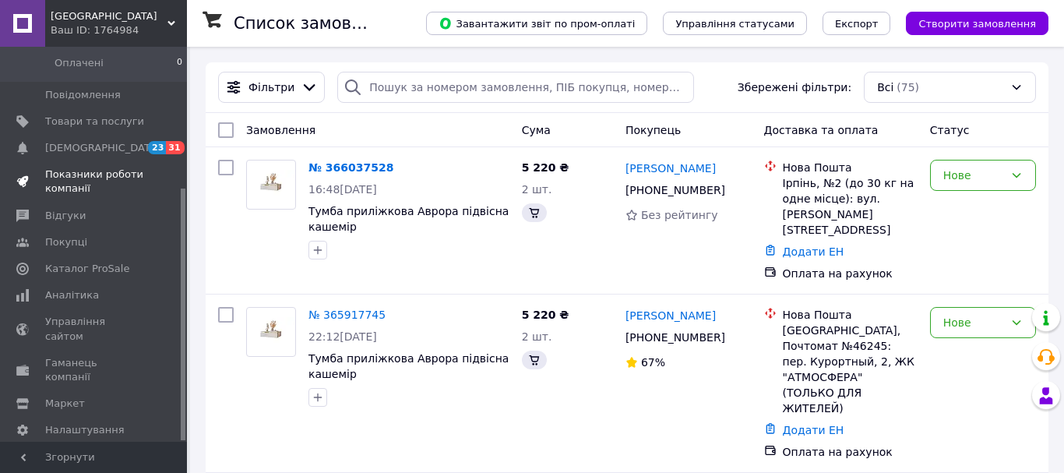  What do you see at coordinates (734, 23) in the screenshot?
I see `button: Управління статусами` at bounding box center [734, 23].